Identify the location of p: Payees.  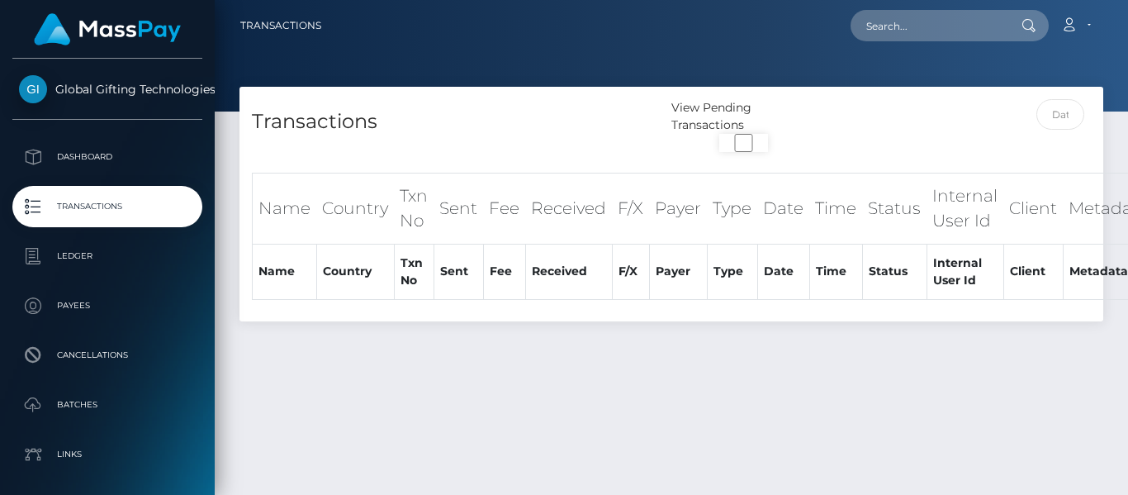
(107, 306).